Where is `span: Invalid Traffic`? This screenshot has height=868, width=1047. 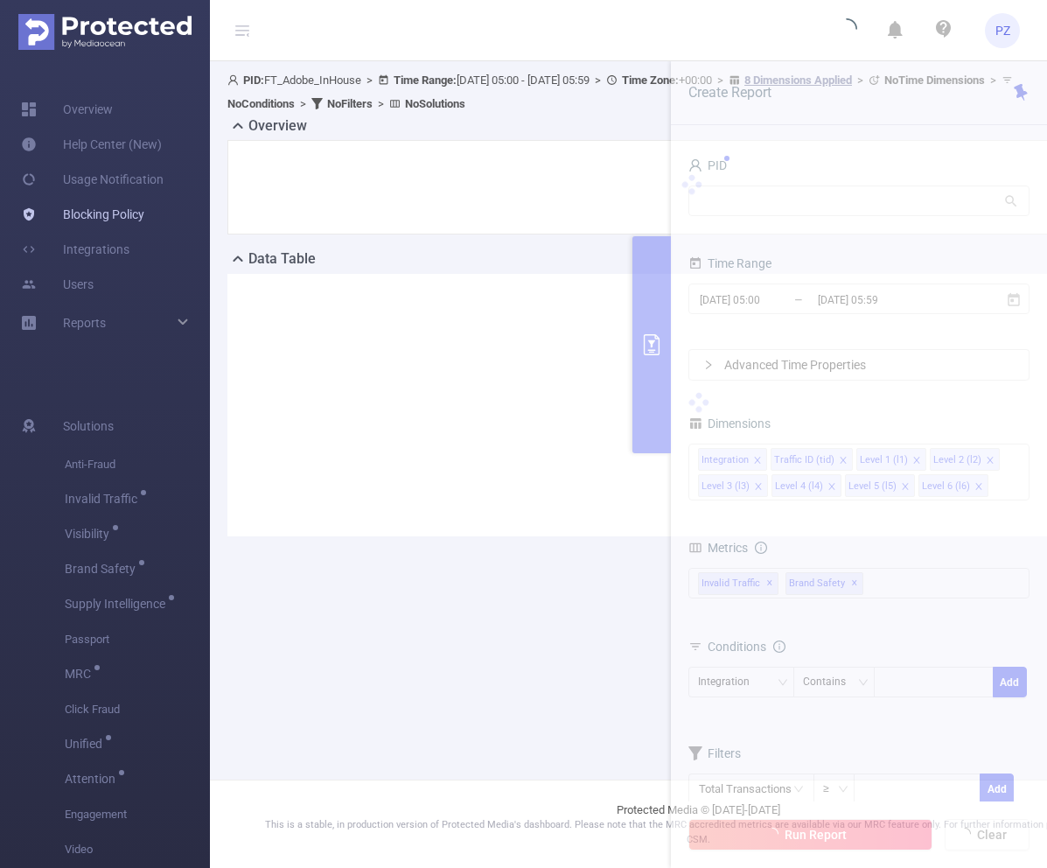
span: Invalid Traffic is located at coordinates (104, 498).